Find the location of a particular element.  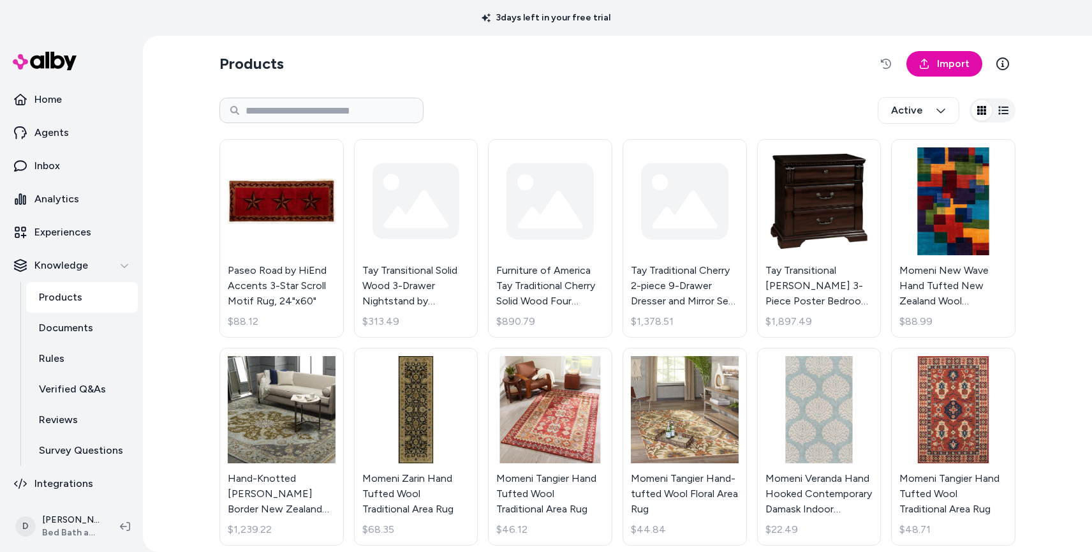

button: Knowledge is located at coordinates (71, 265).